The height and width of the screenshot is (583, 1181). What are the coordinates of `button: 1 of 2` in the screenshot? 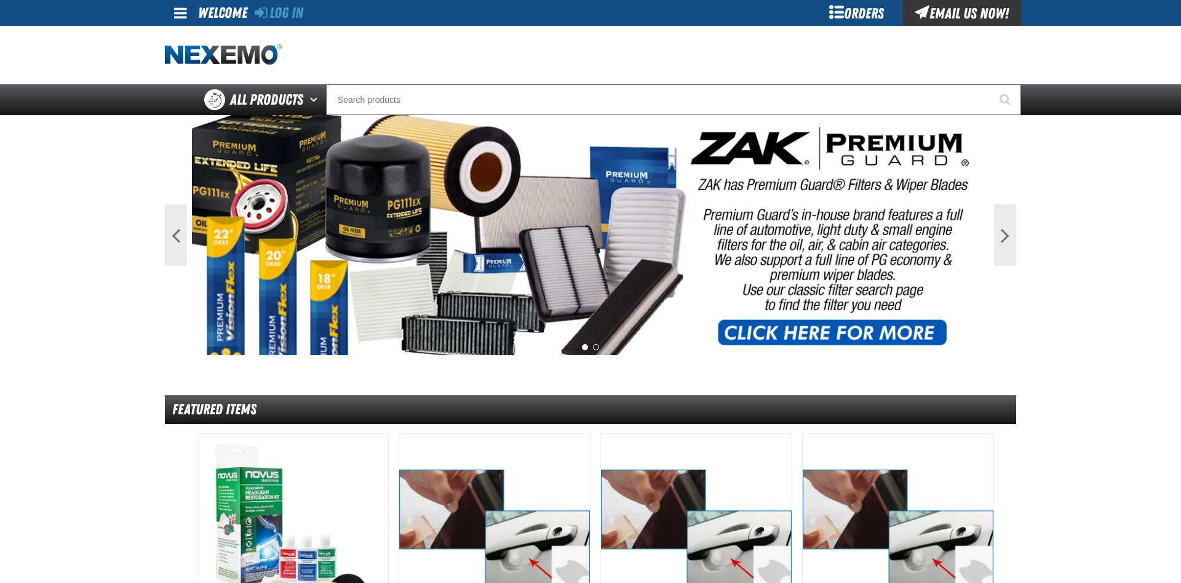 It's located at (585, 347).